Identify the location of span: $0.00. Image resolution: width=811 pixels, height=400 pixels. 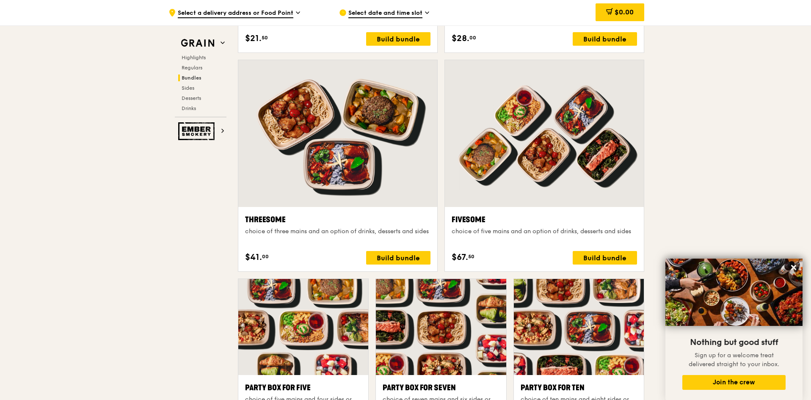
(624, 12).